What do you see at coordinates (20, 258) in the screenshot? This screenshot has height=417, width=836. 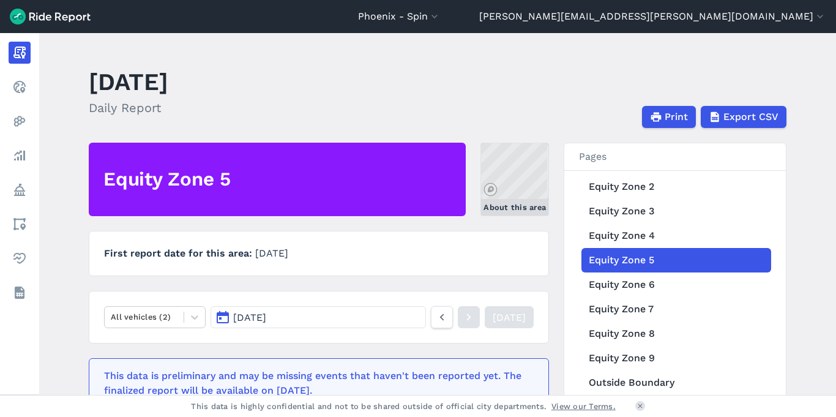 I see `a: Health` at bounding box center [20, 258].